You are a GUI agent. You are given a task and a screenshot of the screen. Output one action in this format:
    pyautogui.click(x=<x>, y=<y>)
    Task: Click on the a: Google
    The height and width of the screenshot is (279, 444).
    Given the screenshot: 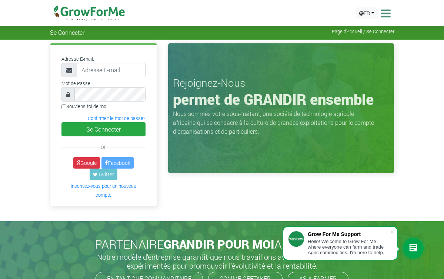 What is the action you would take?
    pyautogui.click(x=87, y=162)
    